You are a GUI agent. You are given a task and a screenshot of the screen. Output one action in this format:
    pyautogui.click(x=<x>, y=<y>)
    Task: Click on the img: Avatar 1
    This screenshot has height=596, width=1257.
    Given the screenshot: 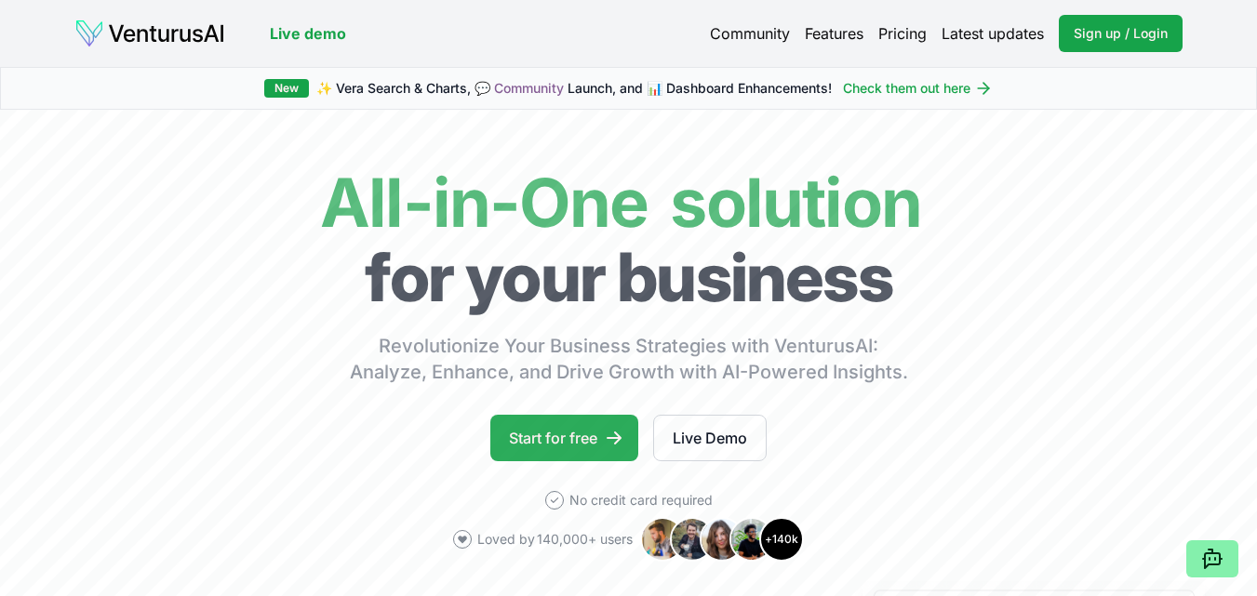 What is the action you would take?
    pyautogui.click(x=662, y=539)
    